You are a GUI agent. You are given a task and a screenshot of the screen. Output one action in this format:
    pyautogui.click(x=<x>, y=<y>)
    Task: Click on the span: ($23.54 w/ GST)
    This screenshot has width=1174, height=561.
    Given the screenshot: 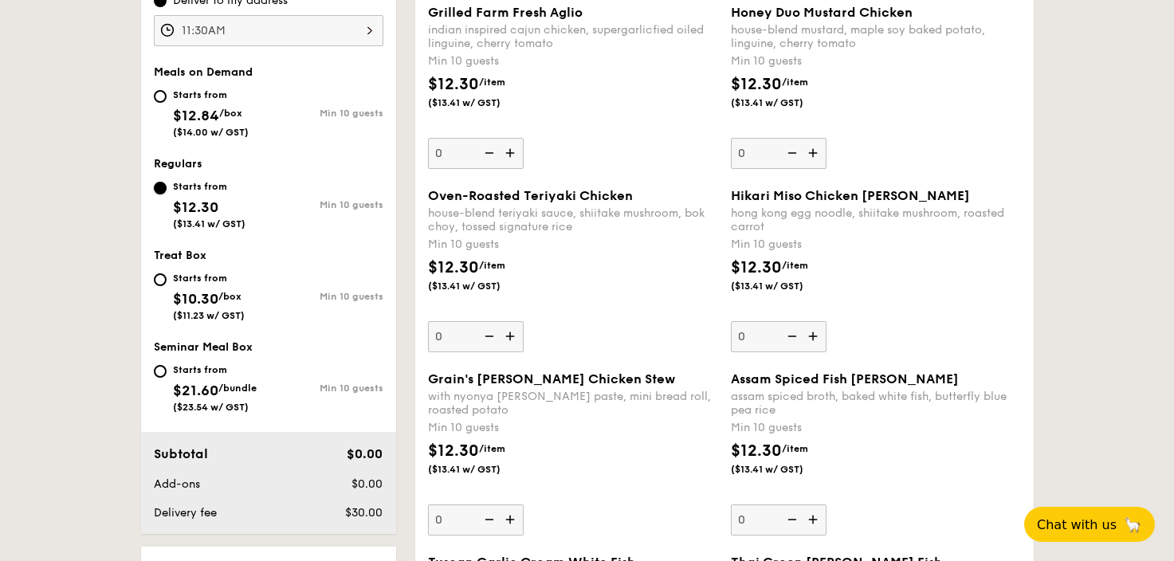 What is the action you would take?
    pyautogui.click(x=210, y=407)
    